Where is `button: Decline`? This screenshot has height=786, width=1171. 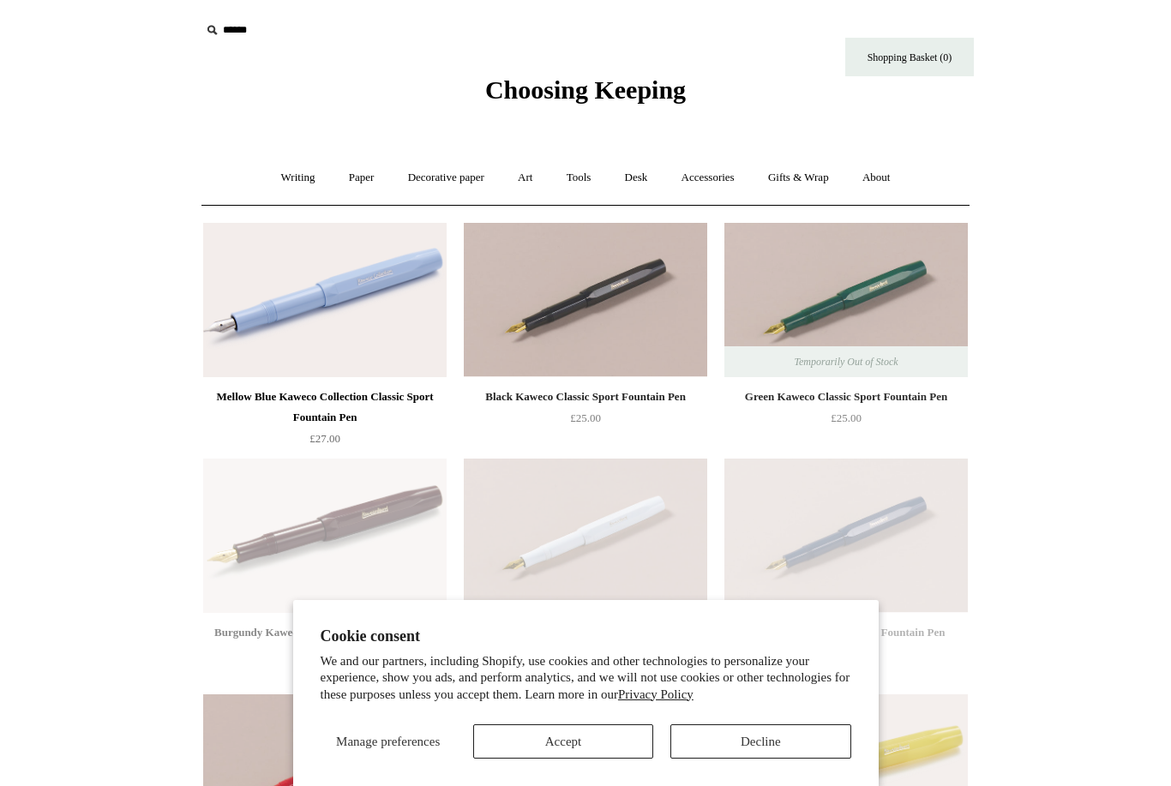
button: Decline is located at coordinates (760, 742).